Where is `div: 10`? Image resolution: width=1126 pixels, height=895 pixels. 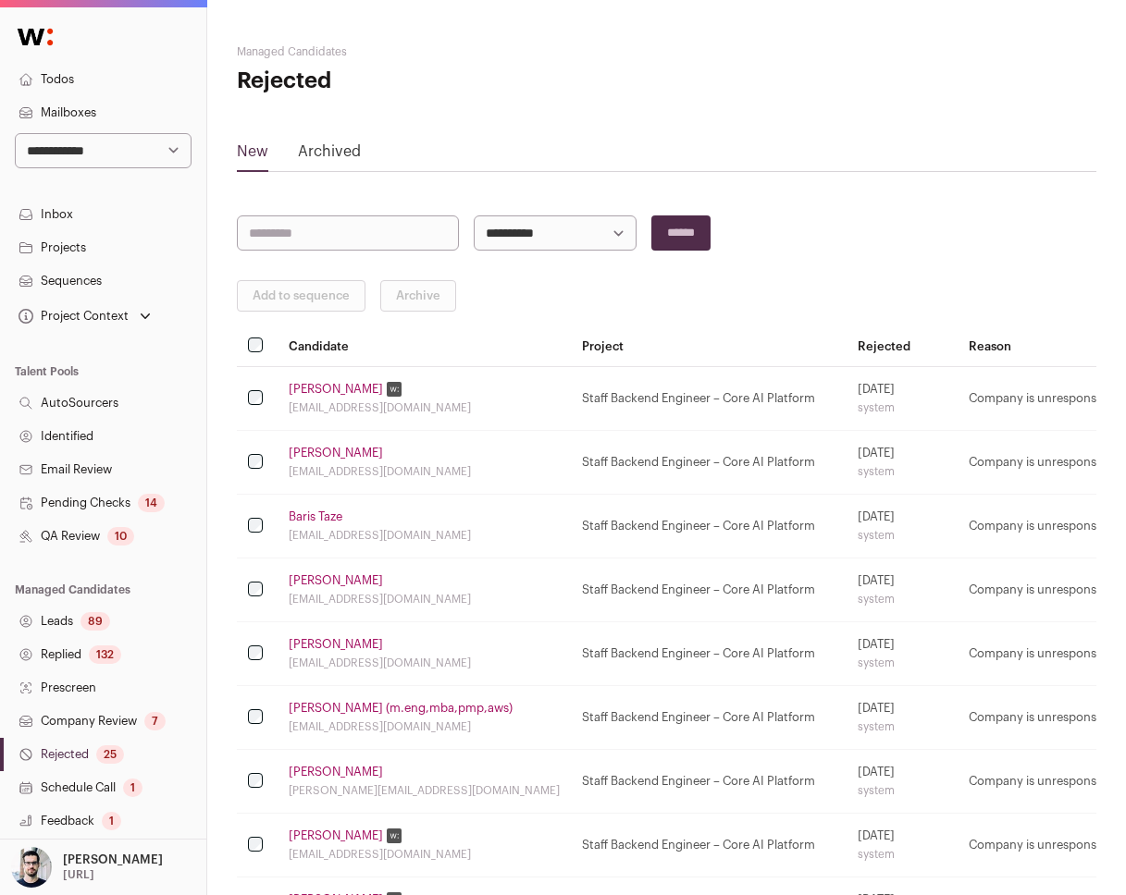 div: 10 is located at coordinates (120, 536).